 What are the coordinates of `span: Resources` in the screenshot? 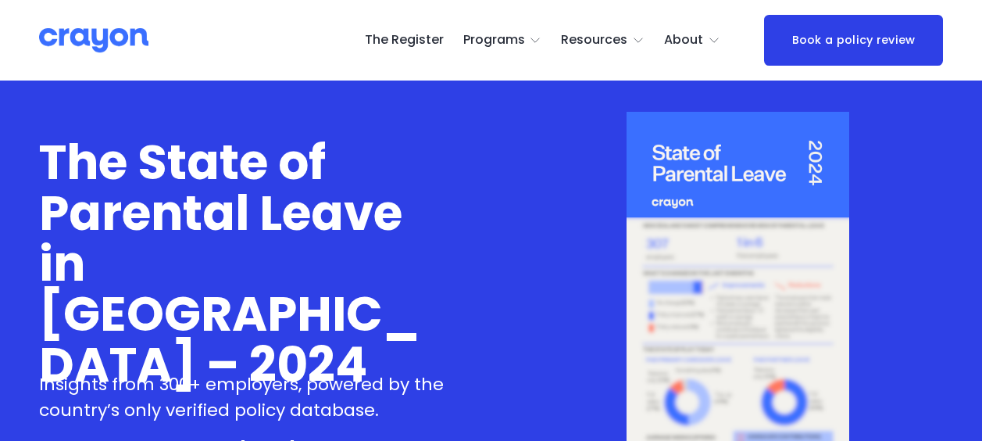 It's located at (594, 40).